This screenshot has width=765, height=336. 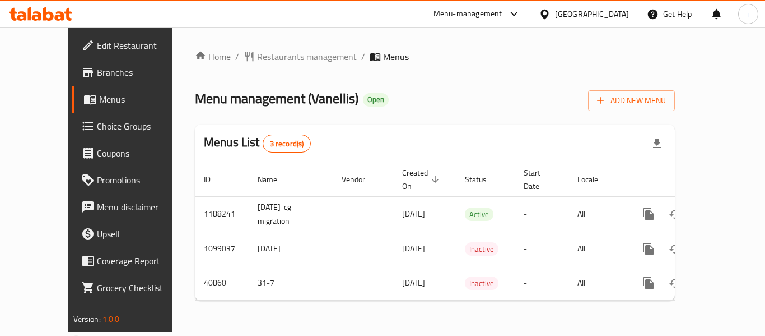 What do you see at coordinates (142, 153) in the screenshot?
I see `span: Coupons` at bounding box center [142, 153].